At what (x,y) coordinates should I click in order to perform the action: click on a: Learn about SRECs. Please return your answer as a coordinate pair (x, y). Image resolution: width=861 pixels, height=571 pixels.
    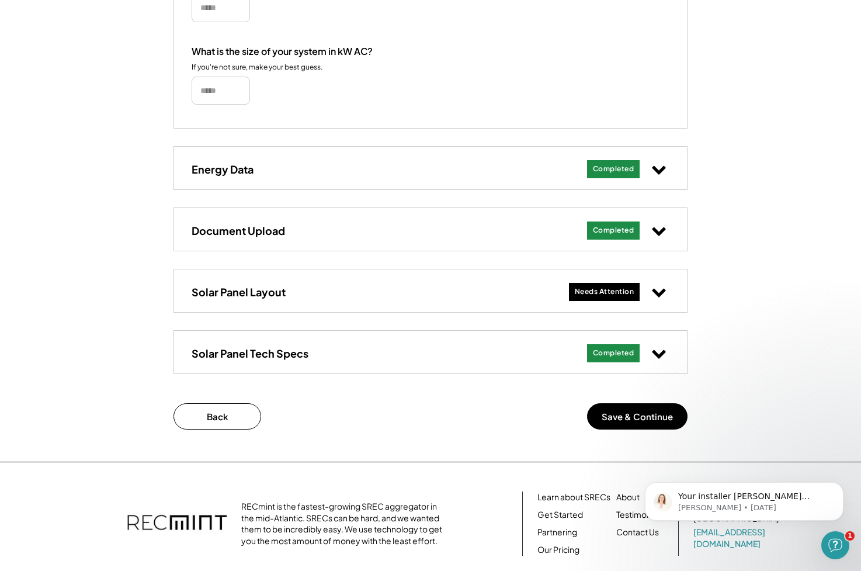
    Looking at the image, I should click on (574, 497).